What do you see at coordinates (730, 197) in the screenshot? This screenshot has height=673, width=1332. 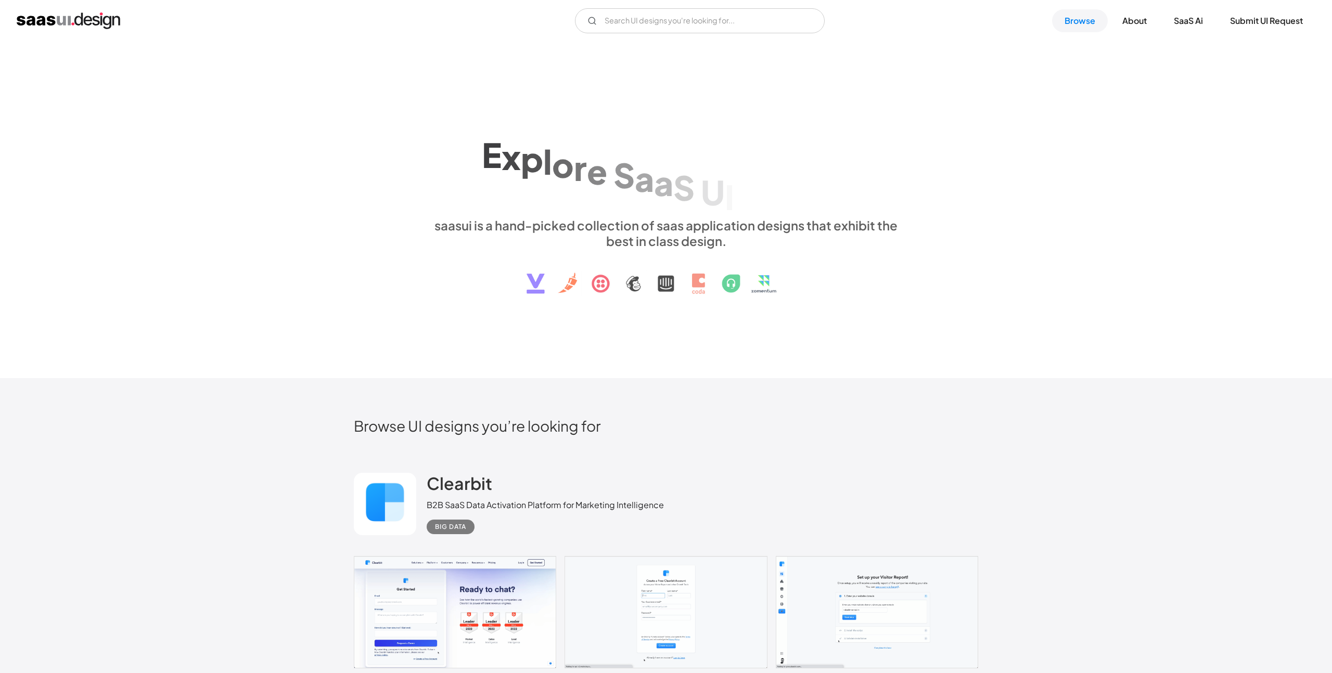 I see `div: I` at bounding box center [730, 197].